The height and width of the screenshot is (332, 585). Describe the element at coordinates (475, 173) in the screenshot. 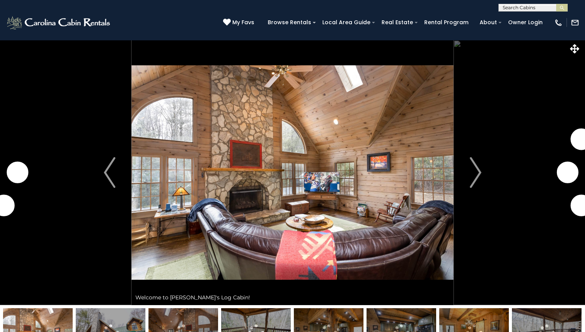

I see `button: Next` at that location.